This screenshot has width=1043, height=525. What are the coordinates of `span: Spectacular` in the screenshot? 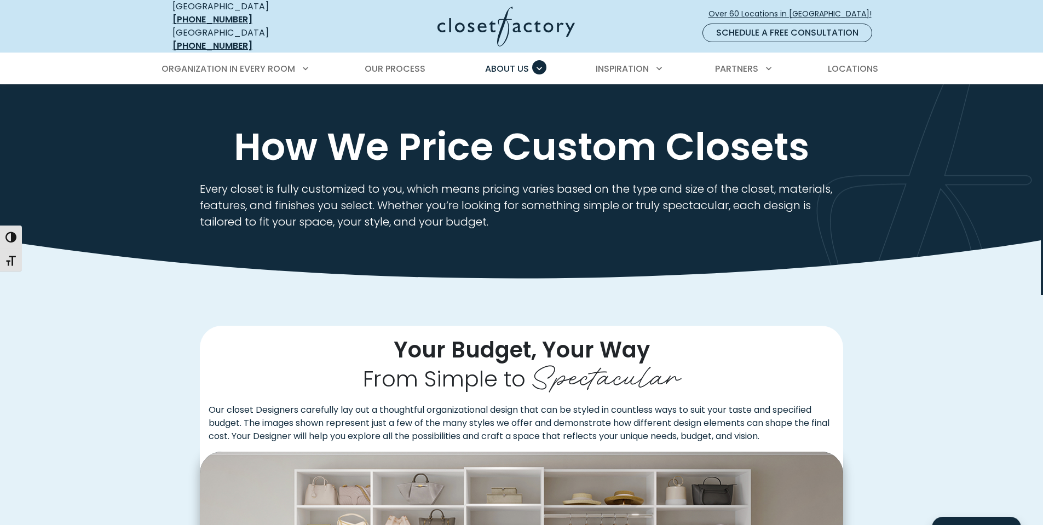 It's located at (606, 374).